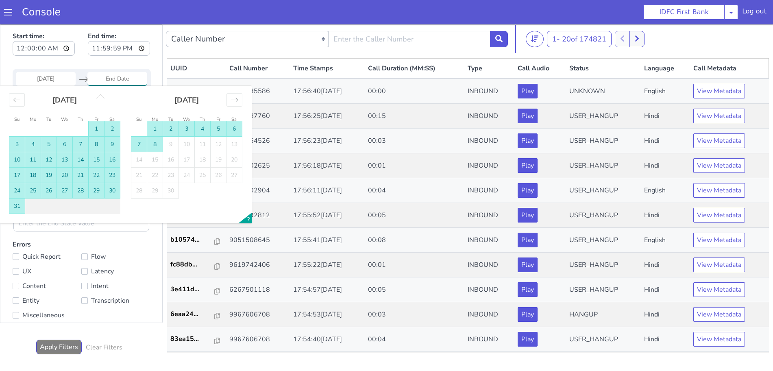 The height and width of the screenshot is (371, 773). What do you see at coordinates (17, 120) in the screenshot?
I see `td: Choose Sunday, August 3, 2025 as your check-out date. It’s available.` at bounding box center [17, 120].